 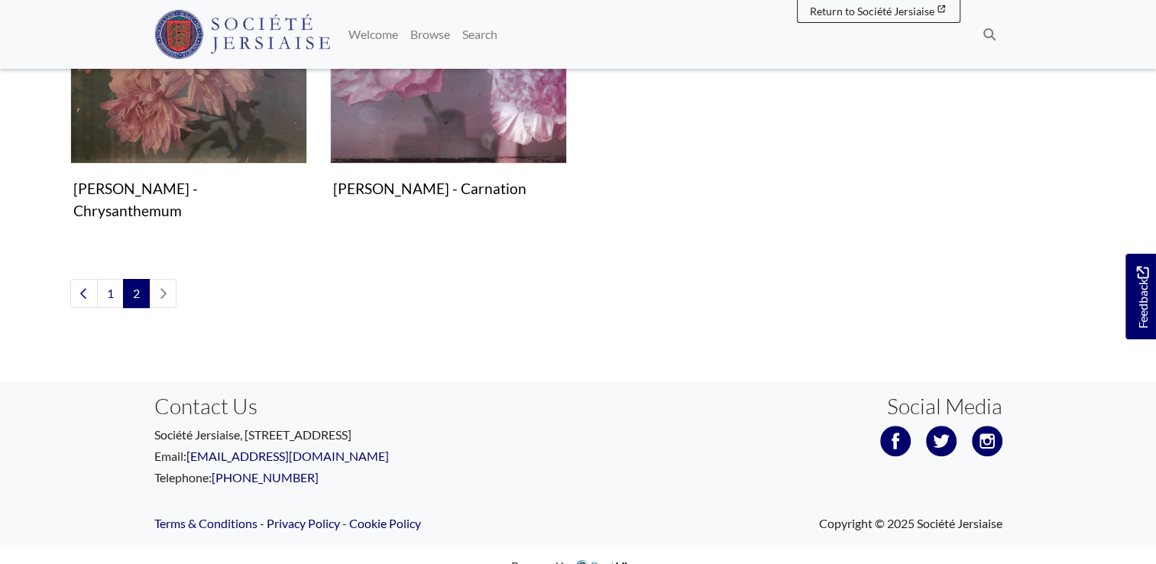 I want to click on a: Browse, so click(x=430, y=34).